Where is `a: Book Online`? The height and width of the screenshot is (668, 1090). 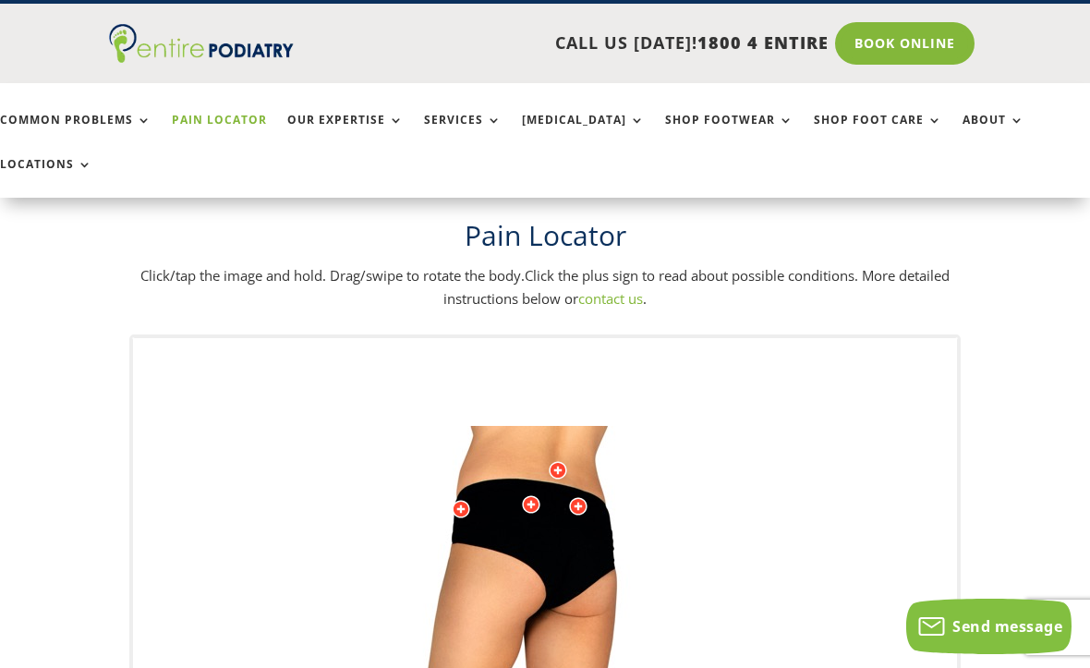
a: Book Online is located at coordinates (904, 43).